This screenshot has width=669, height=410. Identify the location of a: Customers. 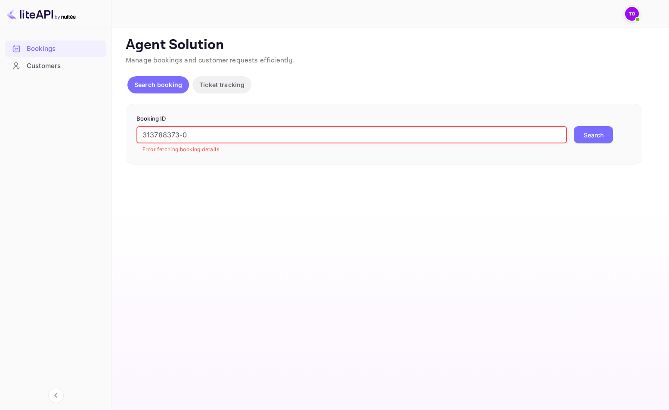
(56, 65).